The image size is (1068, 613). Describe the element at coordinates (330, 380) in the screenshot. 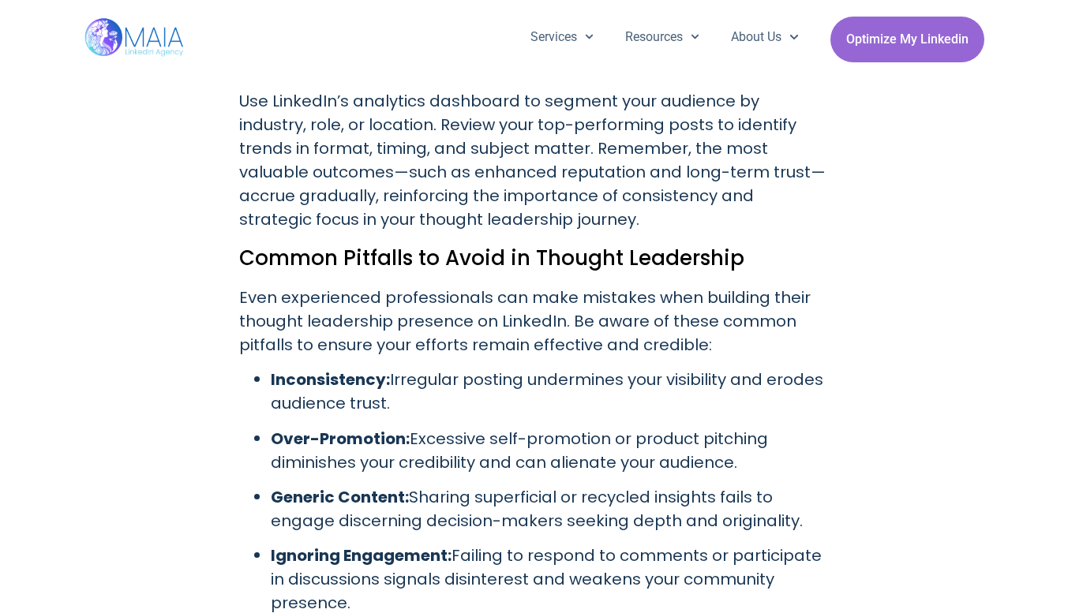

I see `strong: Inconsistency:` at that location.